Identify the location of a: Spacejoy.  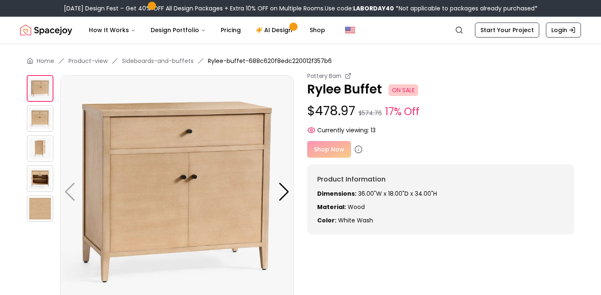
(46, 30).